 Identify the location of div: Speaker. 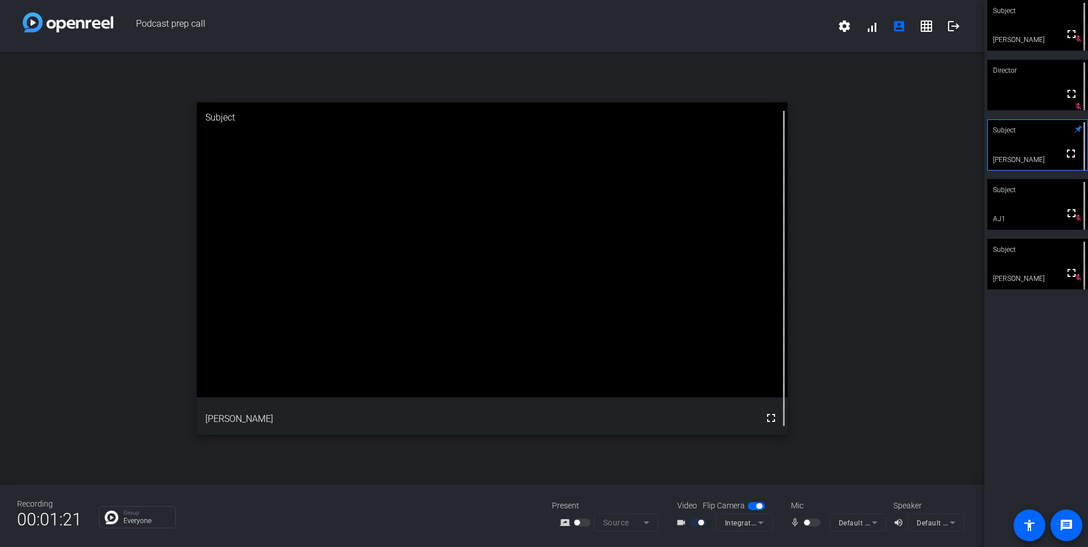
(927, 506).